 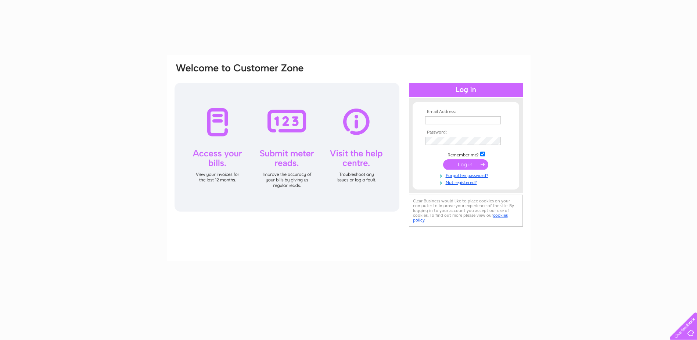 I want to click on input: Submit, so click(x=466, y=164).